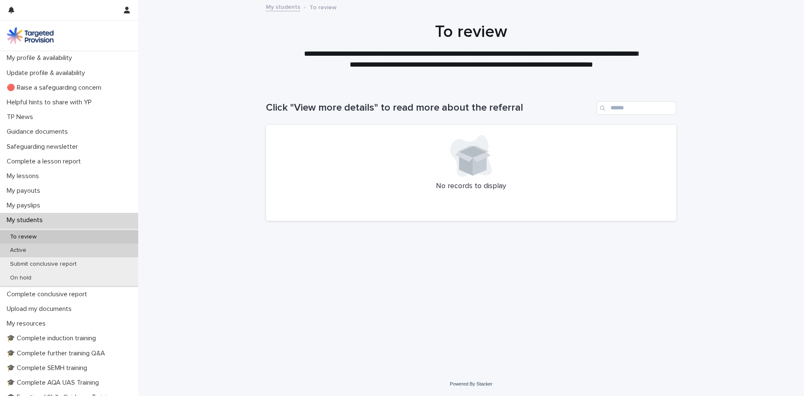 The image size is (804, 396). Describe the element at coordinates (471, 384) in the screenshot. I see `a: Powered By Stacker` at that location.